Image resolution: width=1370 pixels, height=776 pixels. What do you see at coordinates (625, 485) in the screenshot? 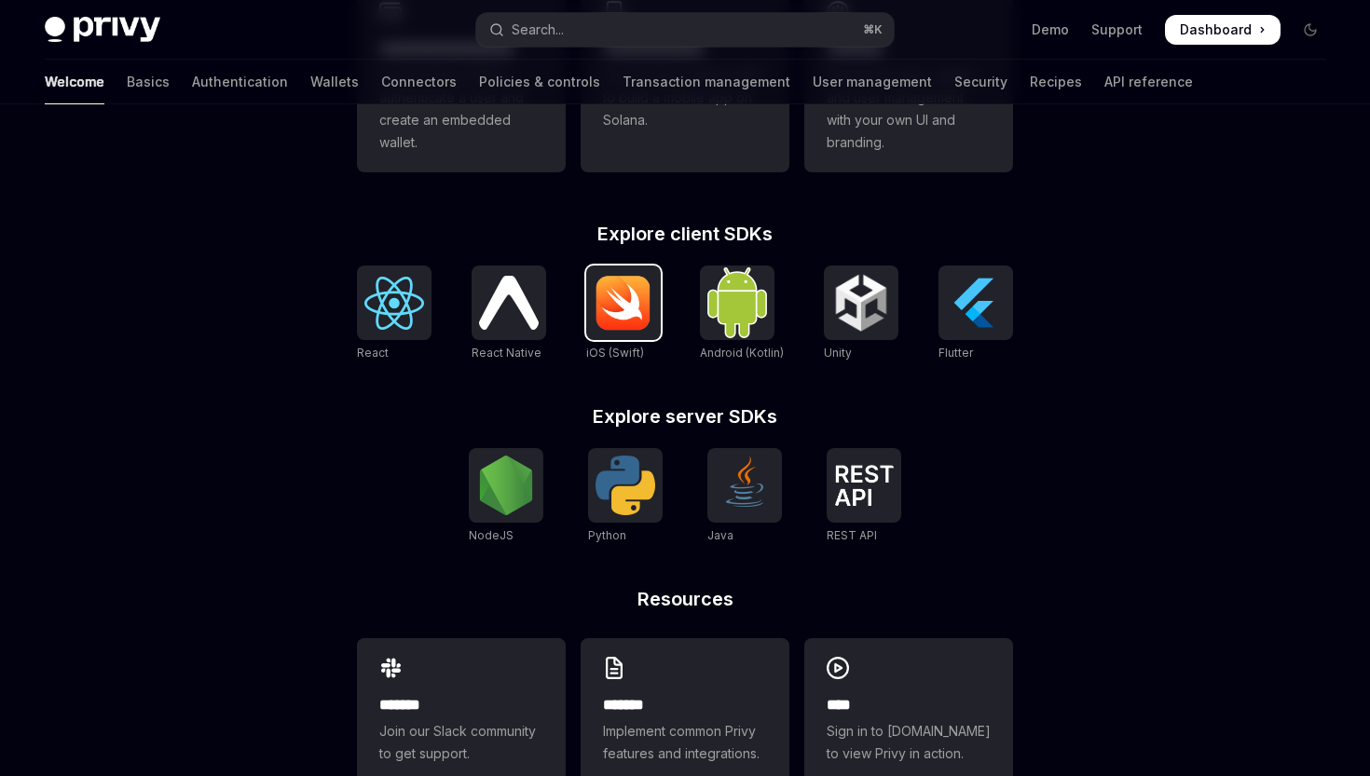
I see `img: Python` at bounding box center [625, 485].